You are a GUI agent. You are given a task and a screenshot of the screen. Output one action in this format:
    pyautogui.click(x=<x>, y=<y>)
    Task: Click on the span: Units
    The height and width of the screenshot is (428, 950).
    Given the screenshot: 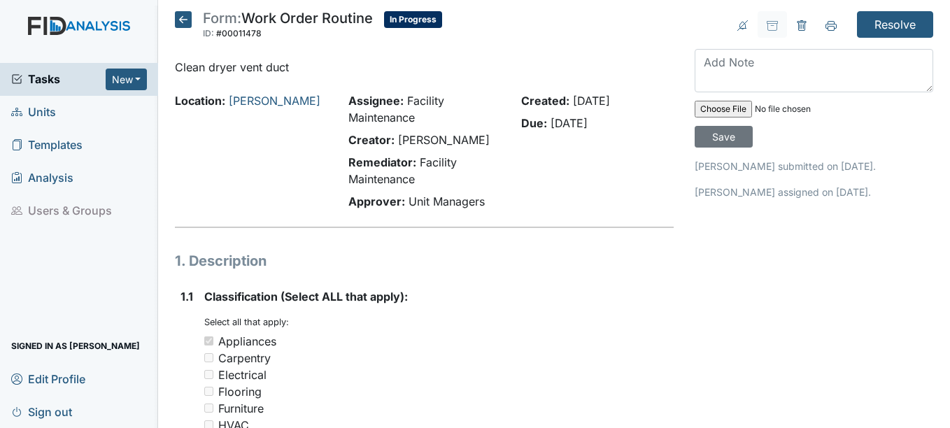 What is the action you would take?
    pyautogui.click(x=34, y=112)
    